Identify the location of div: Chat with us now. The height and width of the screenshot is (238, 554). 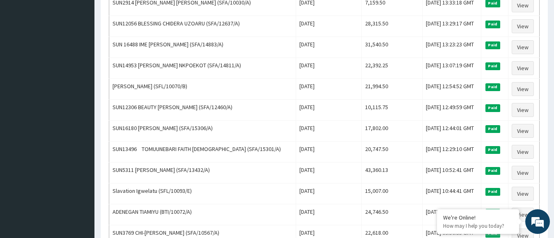
(90, 51).